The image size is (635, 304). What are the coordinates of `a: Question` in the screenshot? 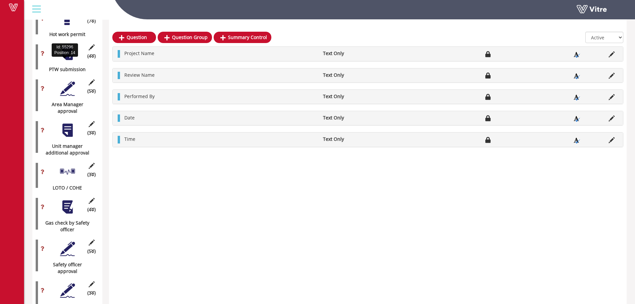 It's located at (134, 37).